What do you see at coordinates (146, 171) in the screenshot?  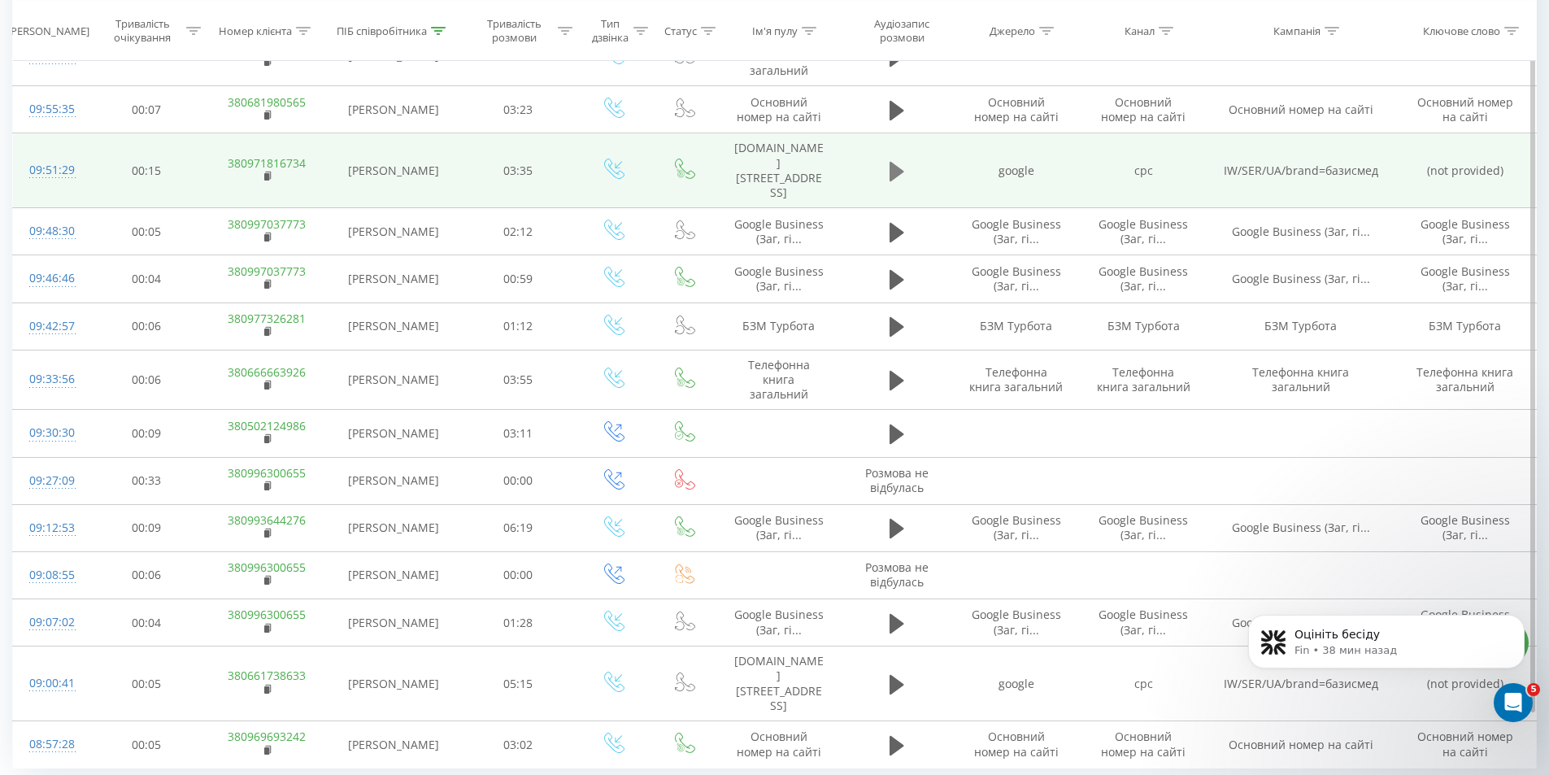 I see `td: 00:15` at bounding box center [146, 171].